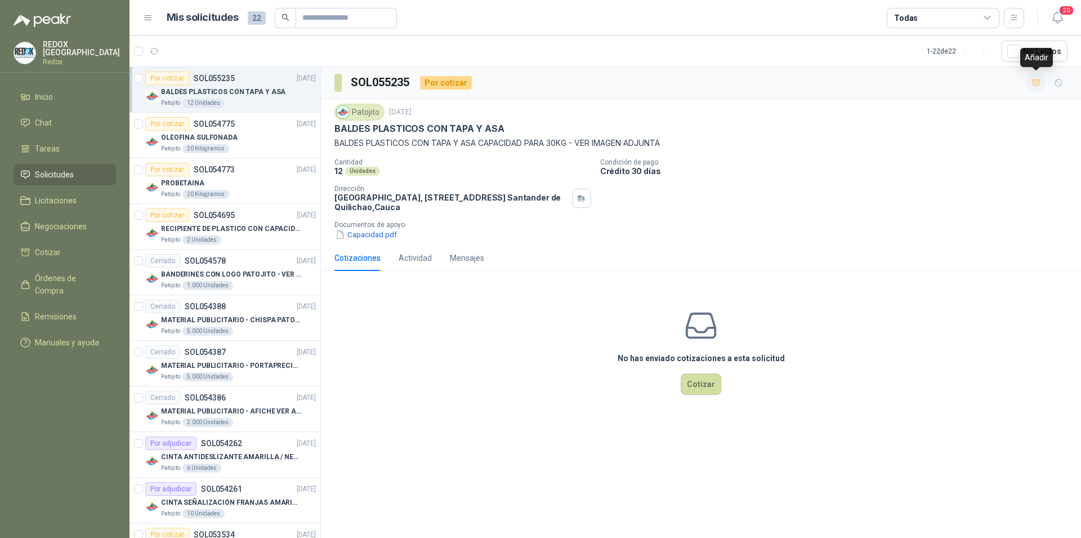 This screenshot has width=1081, height=538. Describe the element at coordinates (701, 143) in the screenshot. I see `p: BALDES PLASTICOS CON TAPA Y ASA CAPACIDAD PARA 30KG - VER IMAGEN ADJUNTA` at that location.